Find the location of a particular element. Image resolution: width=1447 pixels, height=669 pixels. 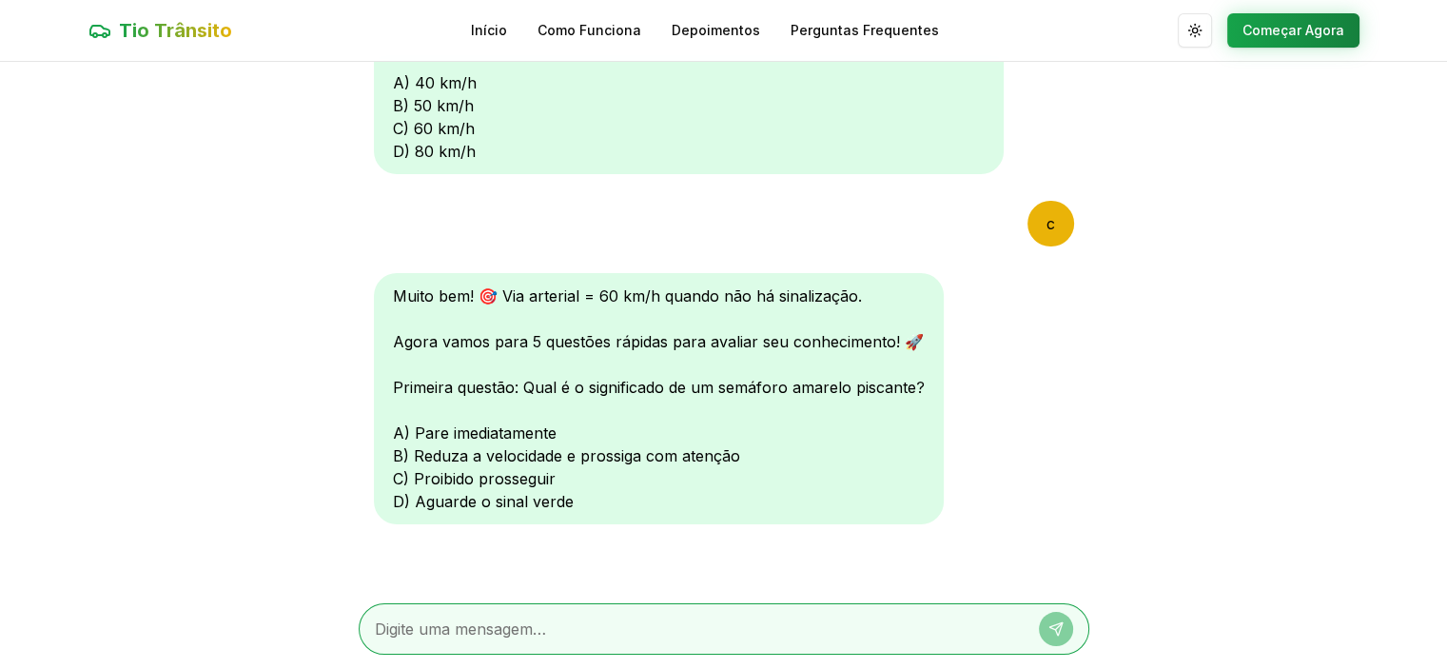

div: c is located at coordinates (1050, 223).